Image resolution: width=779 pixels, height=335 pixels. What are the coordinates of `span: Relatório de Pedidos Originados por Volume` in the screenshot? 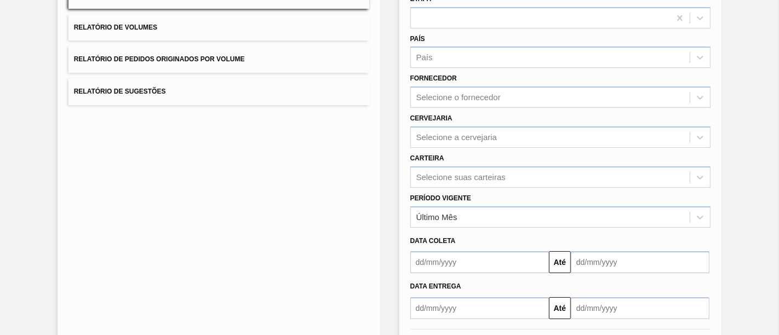 It's located at (160, 59).